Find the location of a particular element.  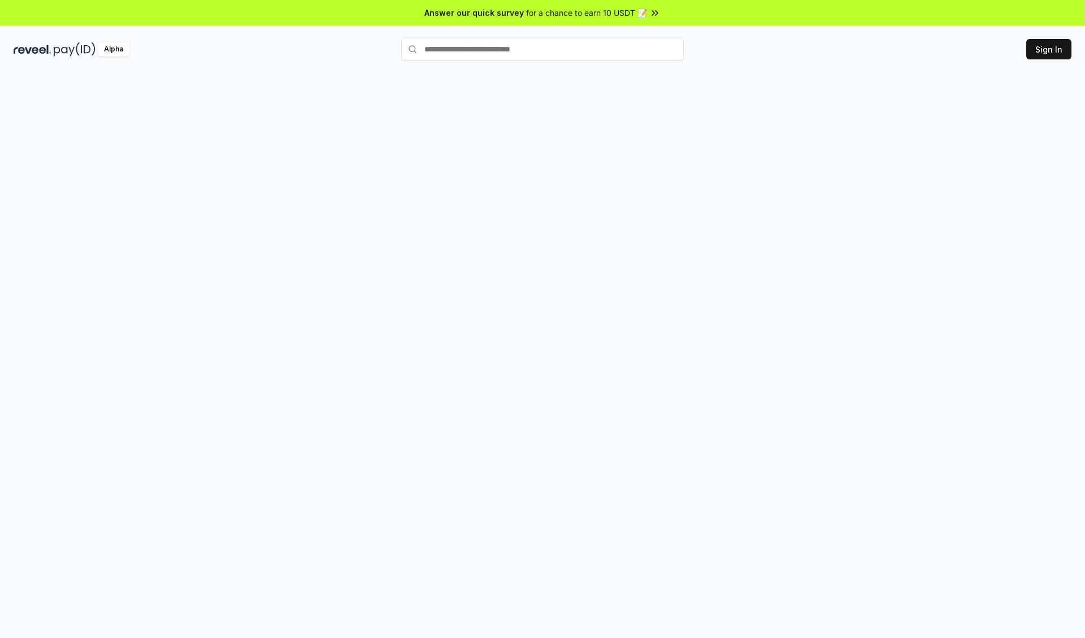

span: for a chance to earn 10 USDT 📝 is located at coordinates (587, 12).